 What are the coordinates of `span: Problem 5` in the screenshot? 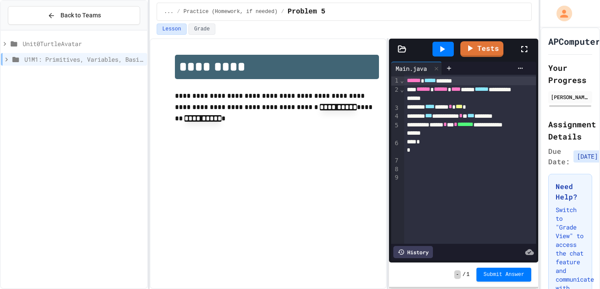 It's located at (306, 12).